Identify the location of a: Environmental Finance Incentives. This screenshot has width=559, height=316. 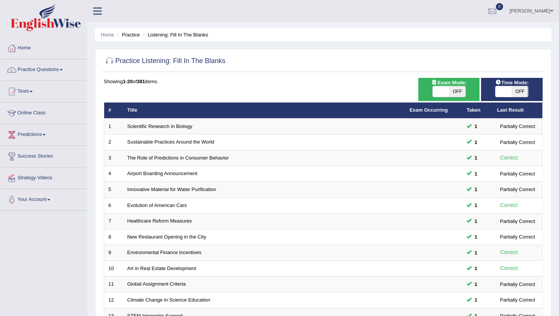
(164, 252).